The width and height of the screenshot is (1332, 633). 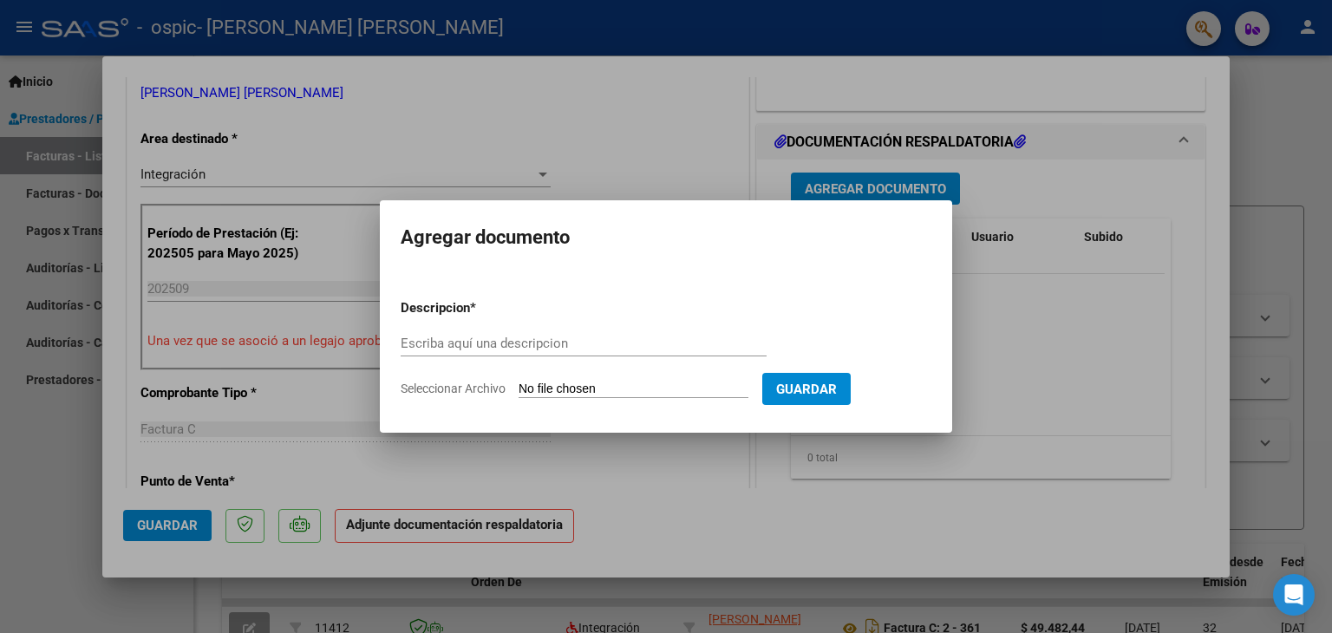 What do you see at coordinates (480, 308) in the screenshot?
I see `p: Descripcion` at bounding box center [480, 308].